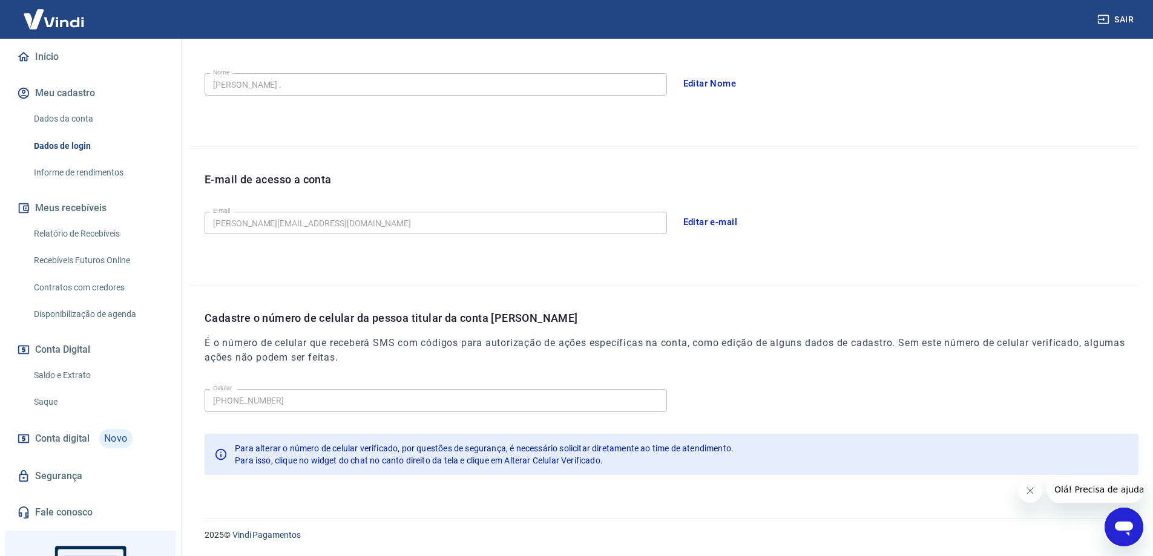  What do you see at coordinates (97, 260) in the screenshot?
I see `a: Recebíveis Futuros Online` at bounding box center [97, 260].